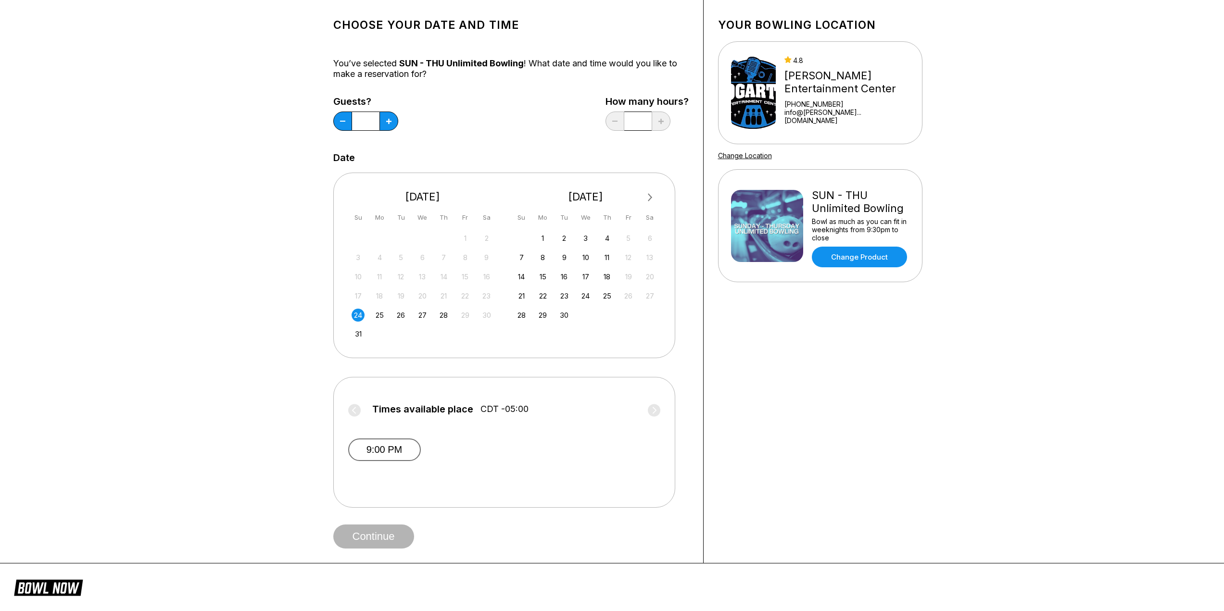  What do you see at coordinates (344, 158) in the screenshot?
I see `label: Date` at bounding box center [344, 158].